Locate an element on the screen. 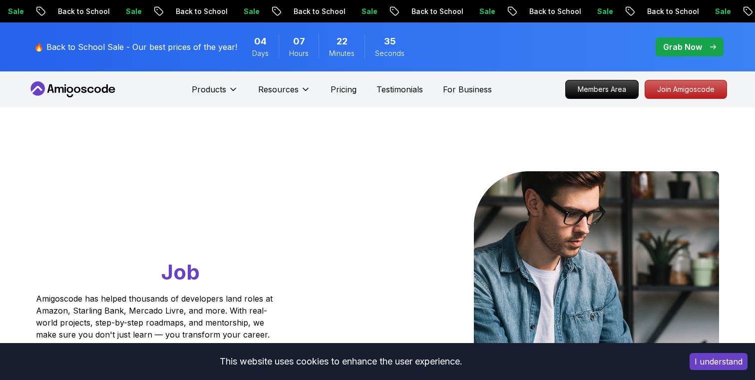 The width and height of the screenshot is (755, 380). p: Pricing is located at coordinates (344, 89).